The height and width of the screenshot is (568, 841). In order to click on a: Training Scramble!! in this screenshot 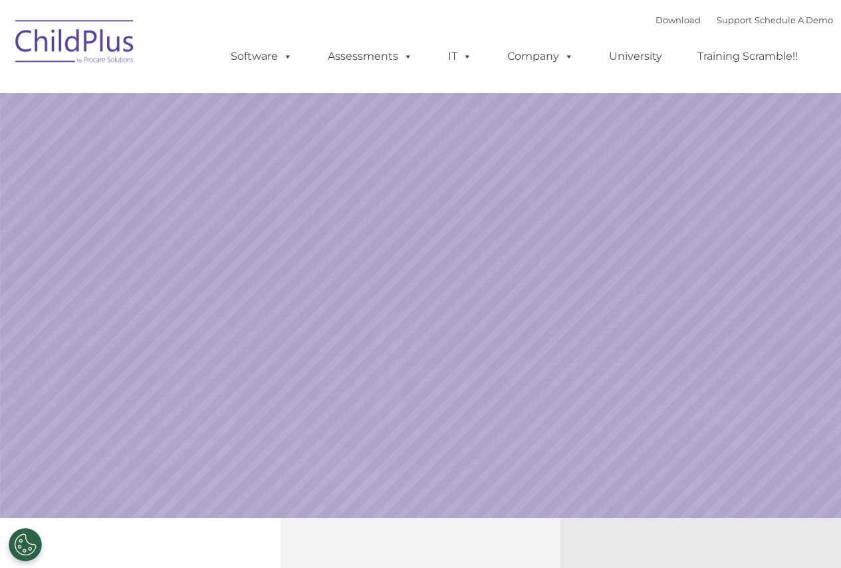, I will do `click(747, 56)`.